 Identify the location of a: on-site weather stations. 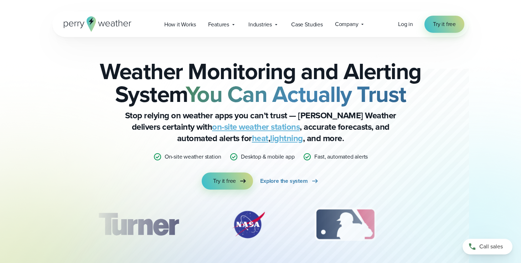
(256, 127).